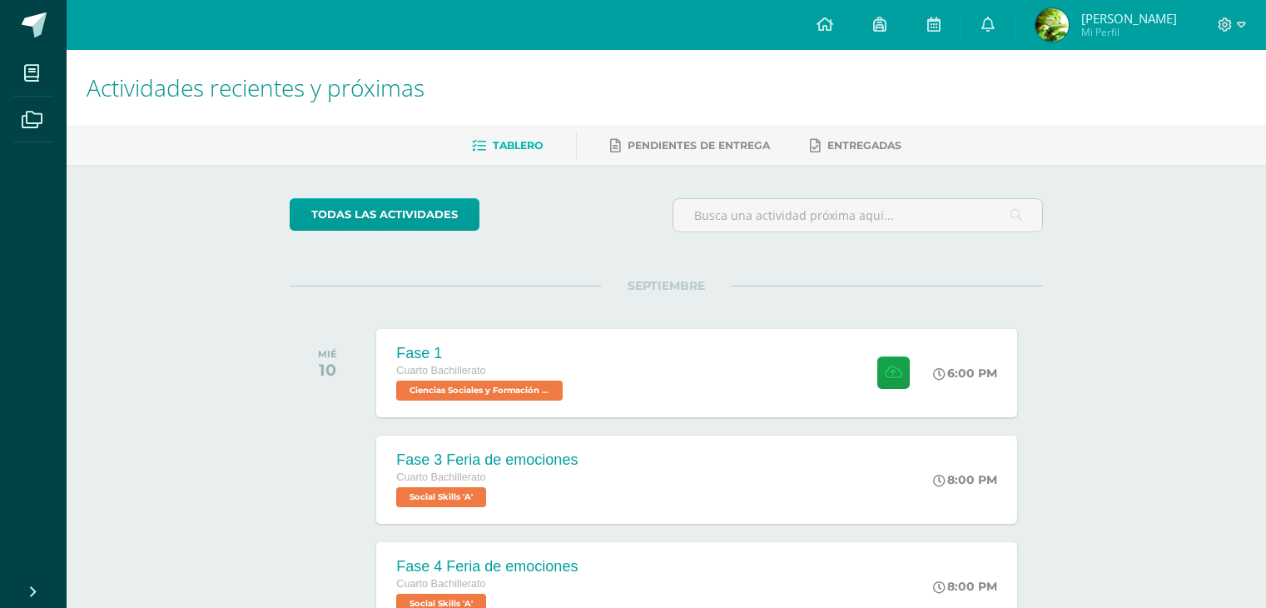 The image size is (1266, 608). What do you see at coordinates (327, 370) in the screenshot?
I see `div: 10` at bounding box center [327, 370].